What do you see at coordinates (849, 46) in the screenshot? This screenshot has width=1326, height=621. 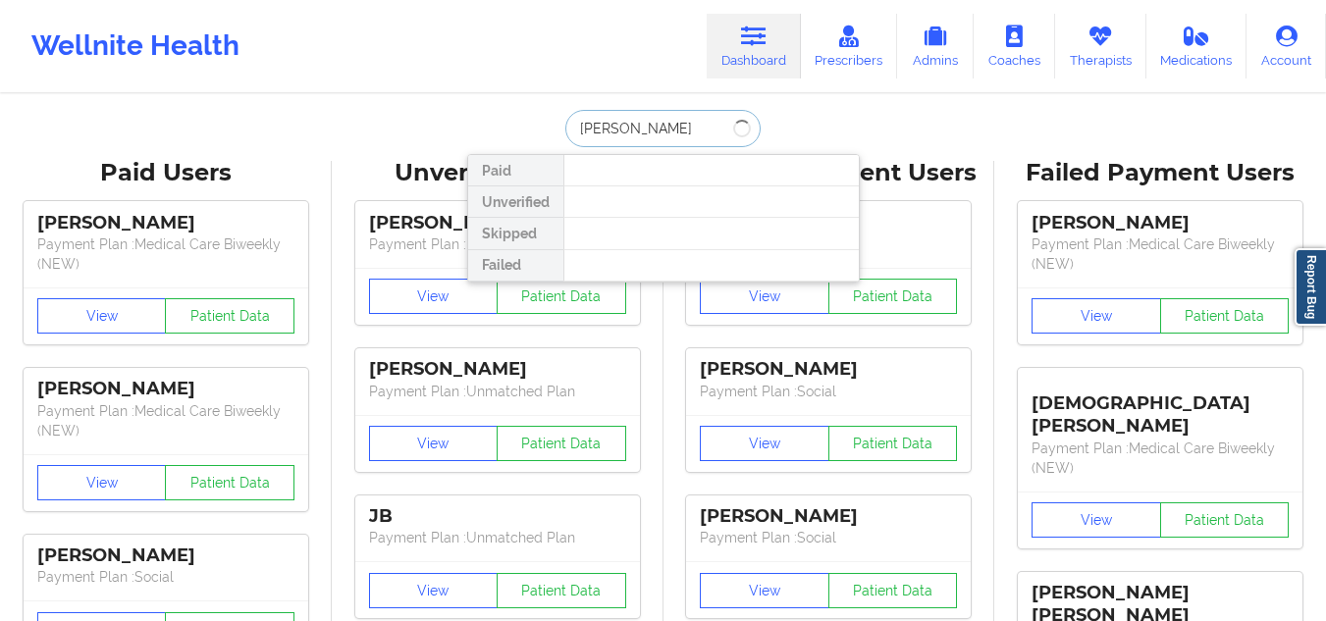 I see `a: Prescribers` at bounding box center [849, 46].